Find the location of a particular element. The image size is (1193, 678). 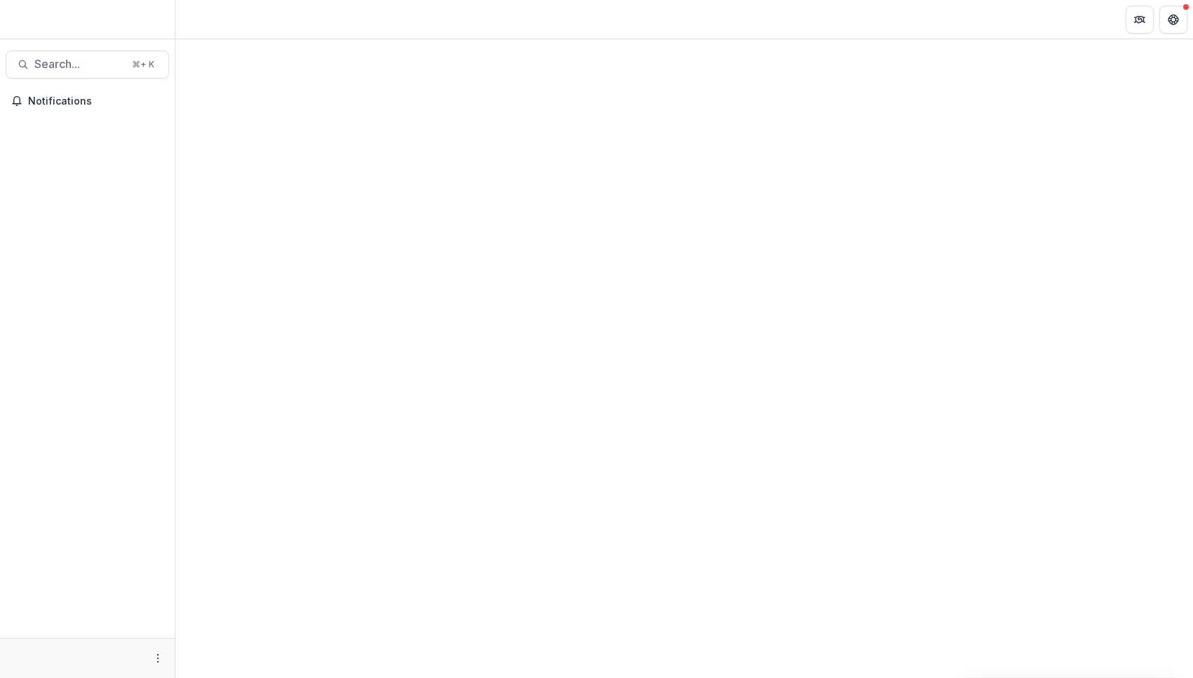

span: Notifications is located at coordinates (95, 101).